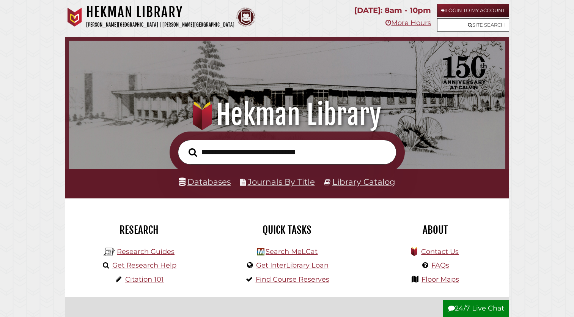  What do you see at coordinates (473, 25) in the screenshot?
I see `a: Site Search` at bounding box center [473, 25].